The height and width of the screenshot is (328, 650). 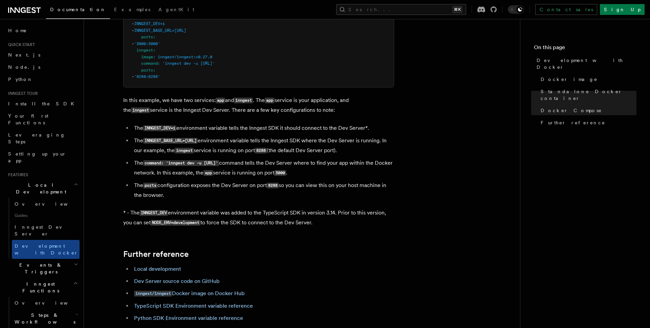 What do you see at coordinates (569, 79) in the screenshot?
I see `span: Docker image` at bounding box center [569, 79].